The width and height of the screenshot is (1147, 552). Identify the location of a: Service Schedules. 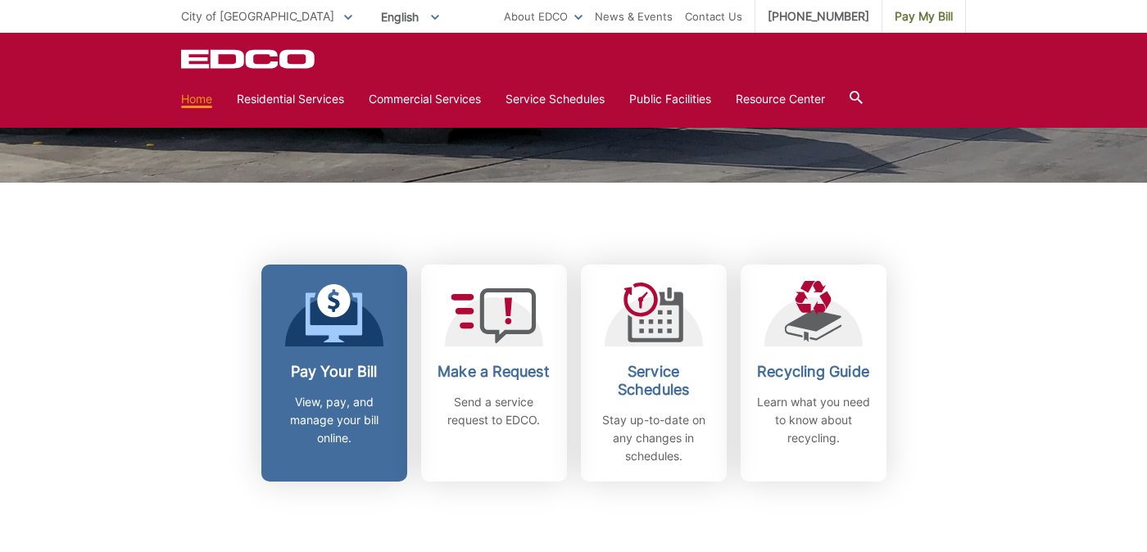
(555, 99).